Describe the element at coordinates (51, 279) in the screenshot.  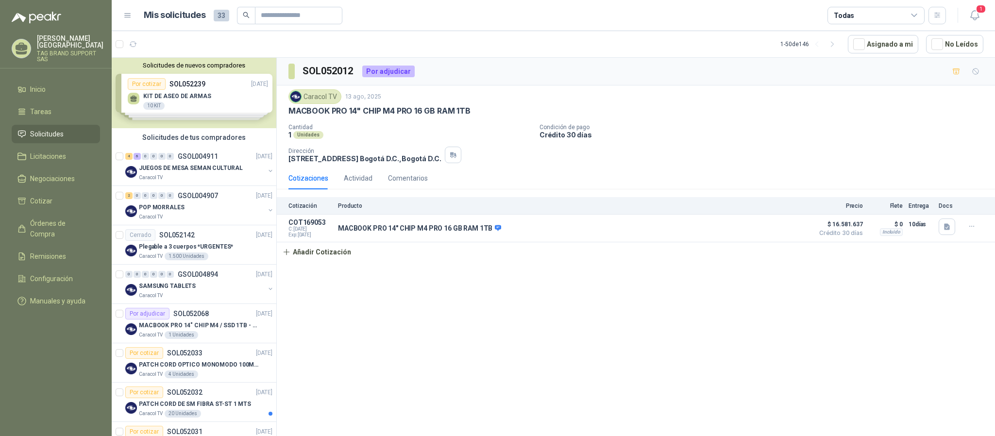
I see `span: Configuración` at that location.